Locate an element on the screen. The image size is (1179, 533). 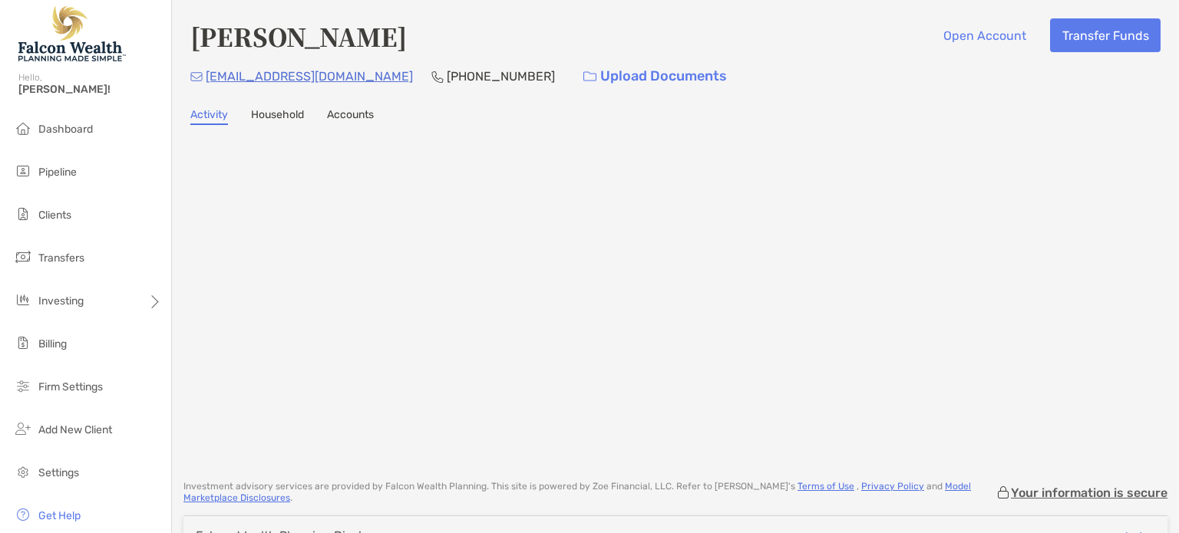
img: firm-settings icon is located at coordinates (23, 386).